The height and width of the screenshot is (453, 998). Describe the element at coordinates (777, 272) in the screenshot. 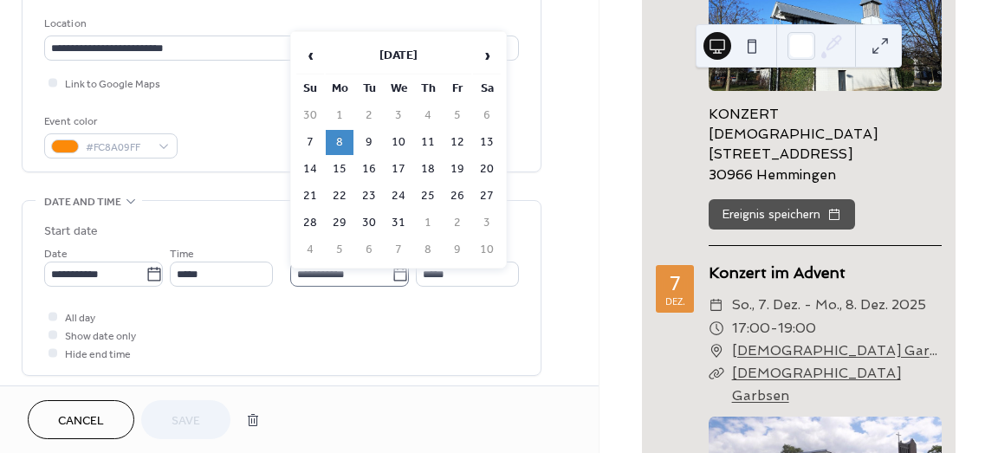

I see `a: Konzert im Advent` at that location.